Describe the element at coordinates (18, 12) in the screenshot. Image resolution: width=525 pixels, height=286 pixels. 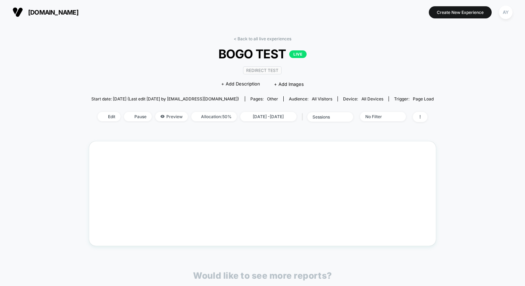
I see `img: Visually logo` at that location.